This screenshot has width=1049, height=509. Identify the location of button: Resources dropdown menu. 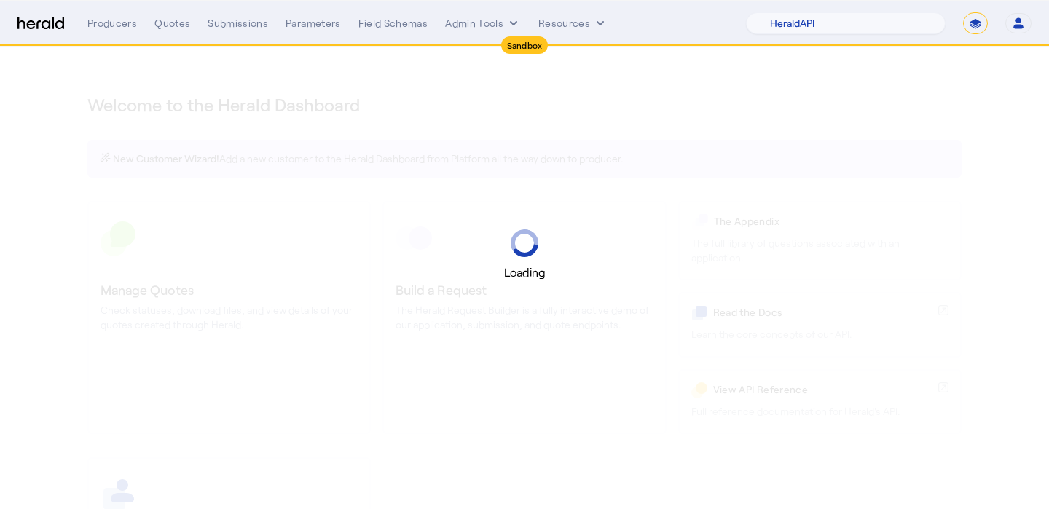
(573, 23).